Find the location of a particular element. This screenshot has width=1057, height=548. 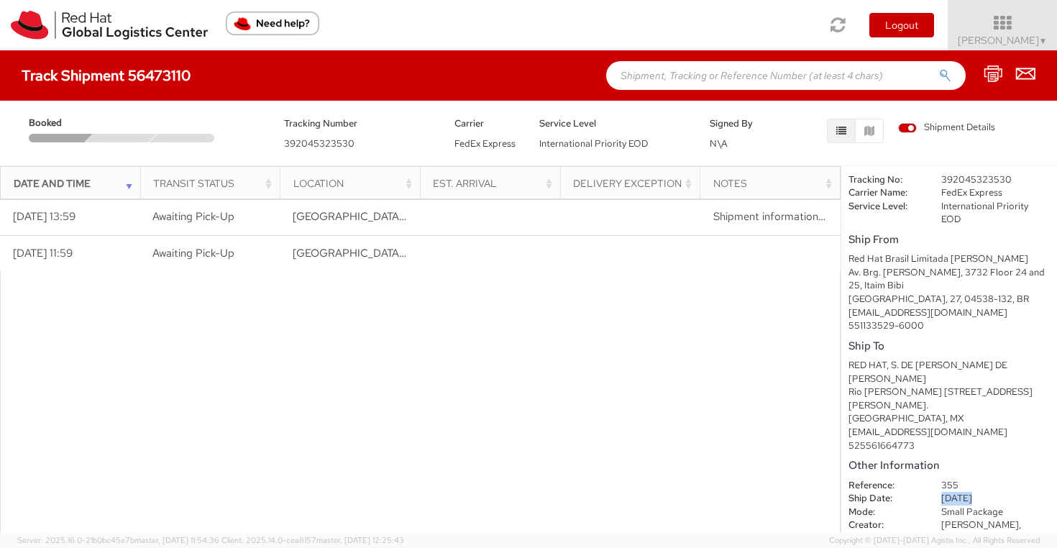

h5: Signed By is located at coordinates (741, 124).